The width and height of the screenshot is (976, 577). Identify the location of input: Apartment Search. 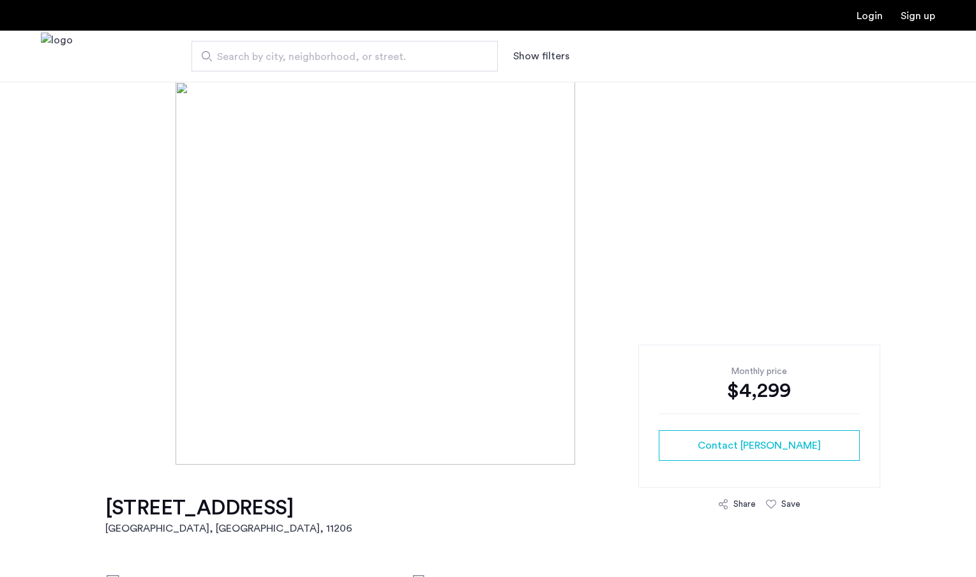
(345, 56).